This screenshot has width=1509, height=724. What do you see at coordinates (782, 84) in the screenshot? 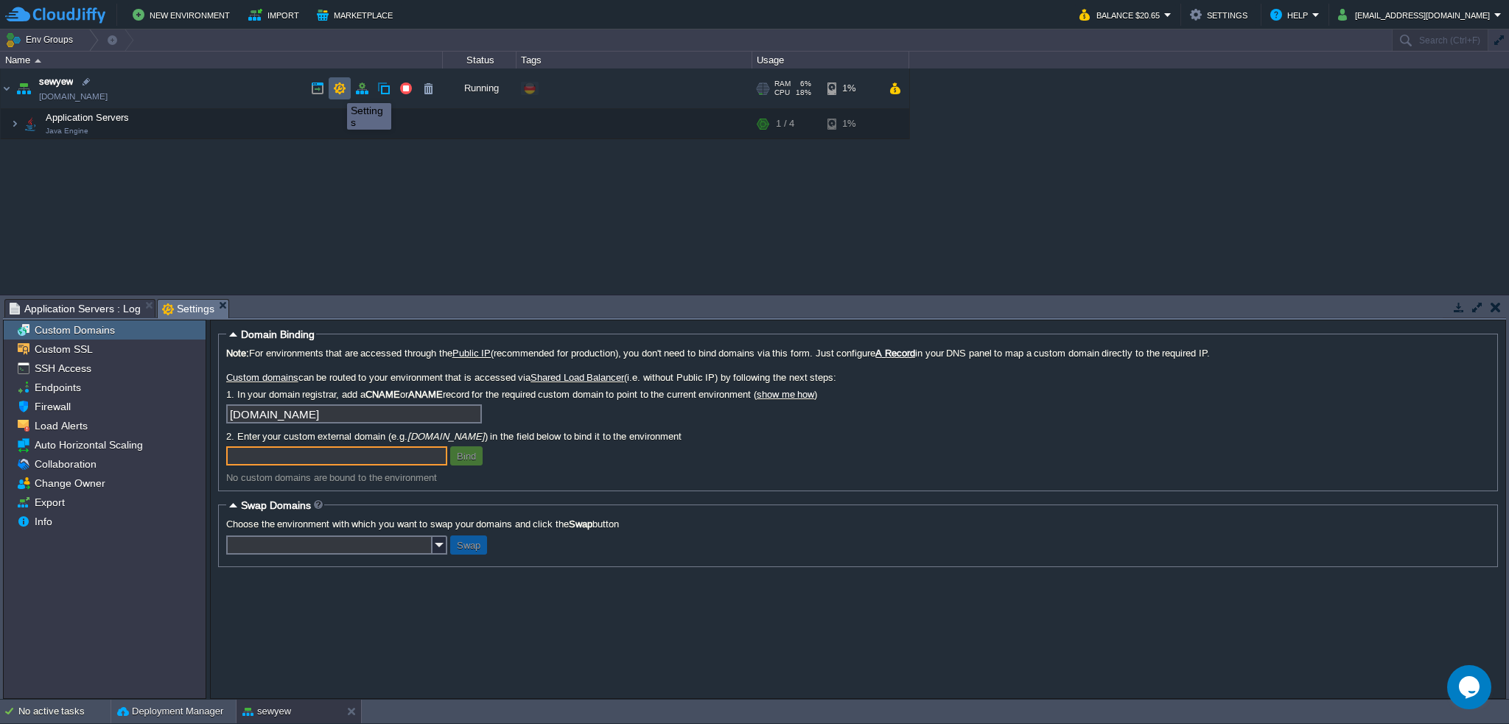
I see `span: RAM` at bounding box center [782, 84].